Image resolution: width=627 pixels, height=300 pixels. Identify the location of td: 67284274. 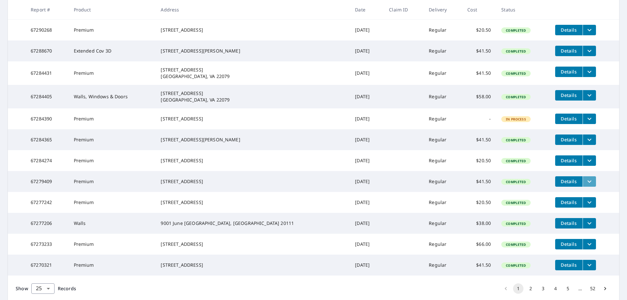
(47, 161).